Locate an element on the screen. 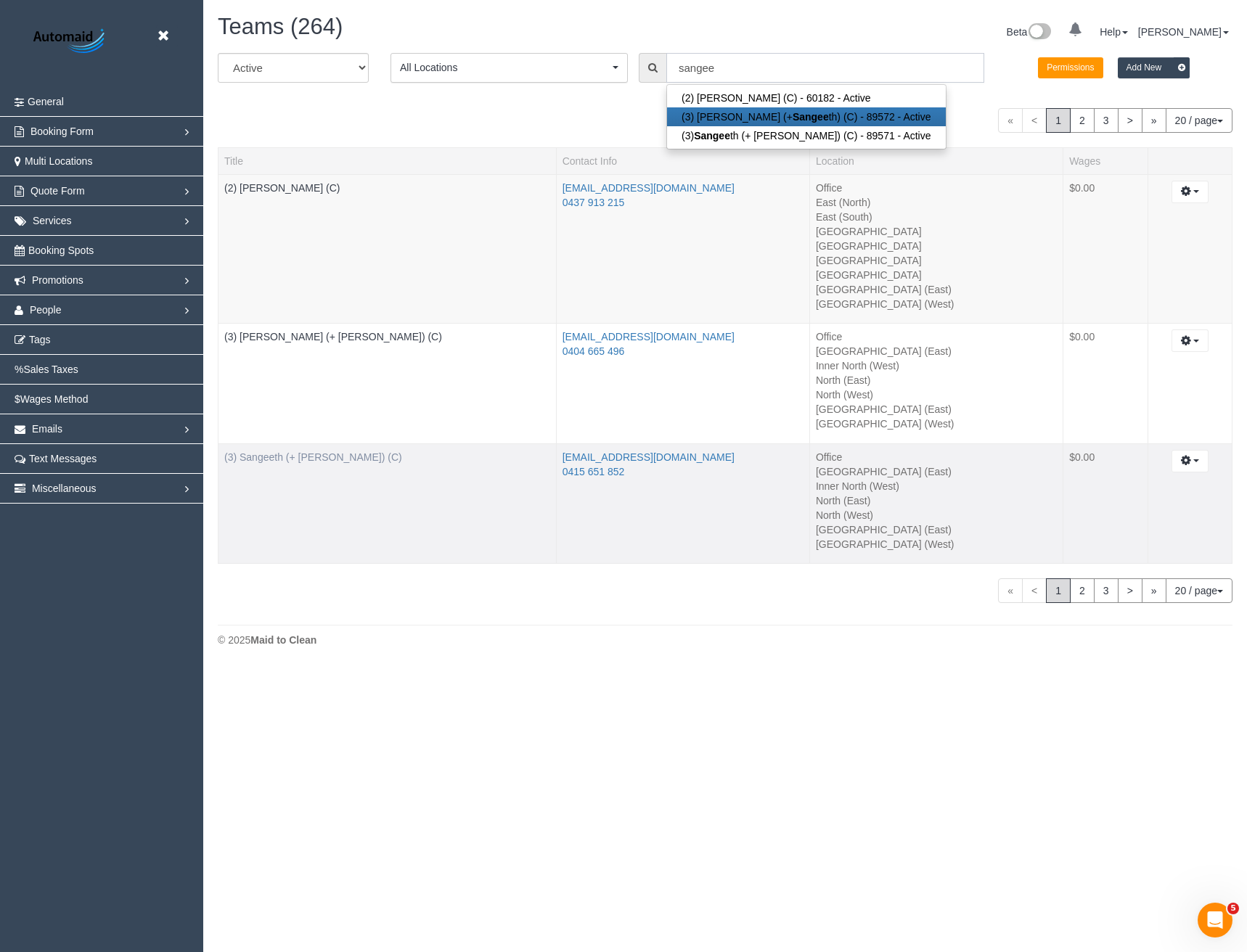 The height and width of the screenshot is (952, 1247). span: Teams (264) is located at coordinates (280, 26).